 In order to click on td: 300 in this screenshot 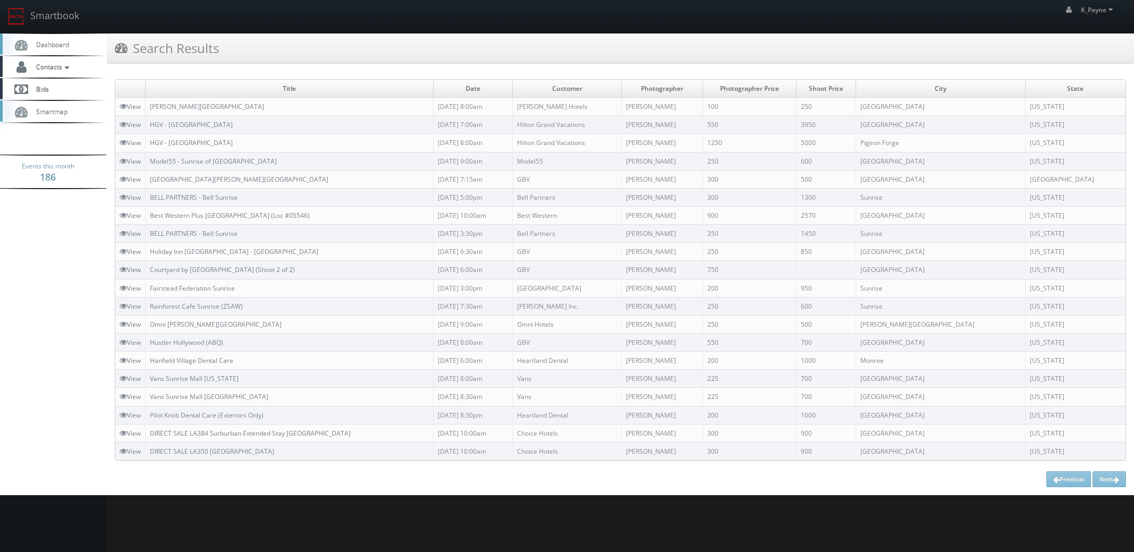, I will do `click(750, 197)`.